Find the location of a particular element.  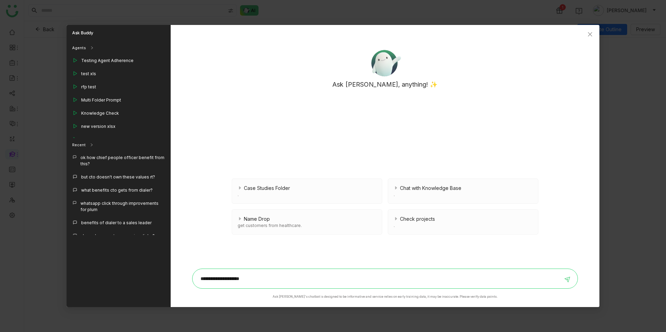

span: Chat with Knowledge Base is located at coordinates (431, 188).